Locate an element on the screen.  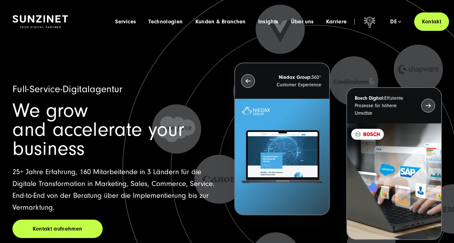
span: Full-Service-Digitalagentur is located at coordinates (67, 89).